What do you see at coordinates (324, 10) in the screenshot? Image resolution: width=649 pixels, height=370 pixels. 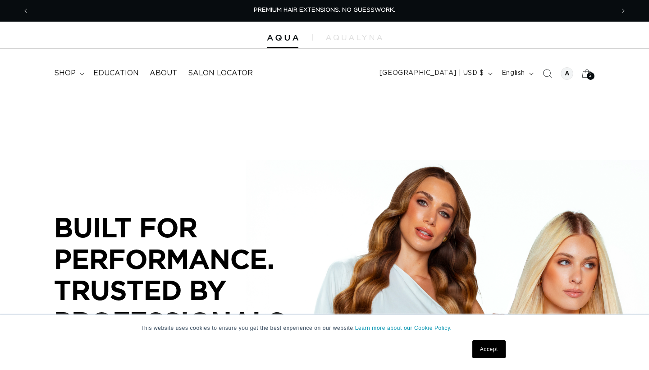 I see `span: PREMIUM HAIR EXTENSIONS. NO GUESSWORK.` at bounding box center [324, 10].